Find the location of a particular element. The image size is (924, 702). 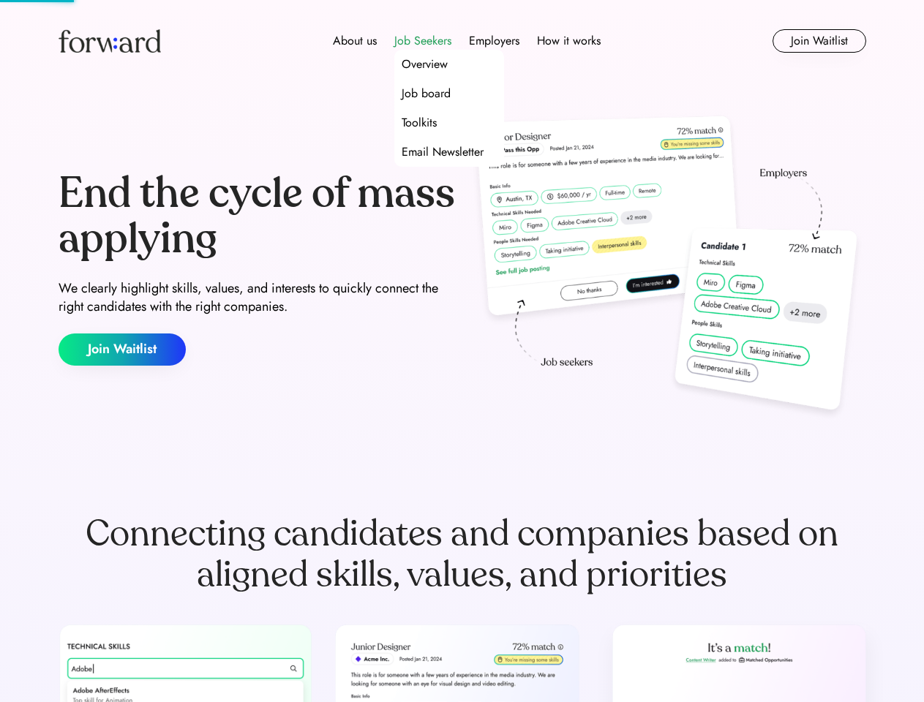

div: How it works is located at coordinates (568, 41).